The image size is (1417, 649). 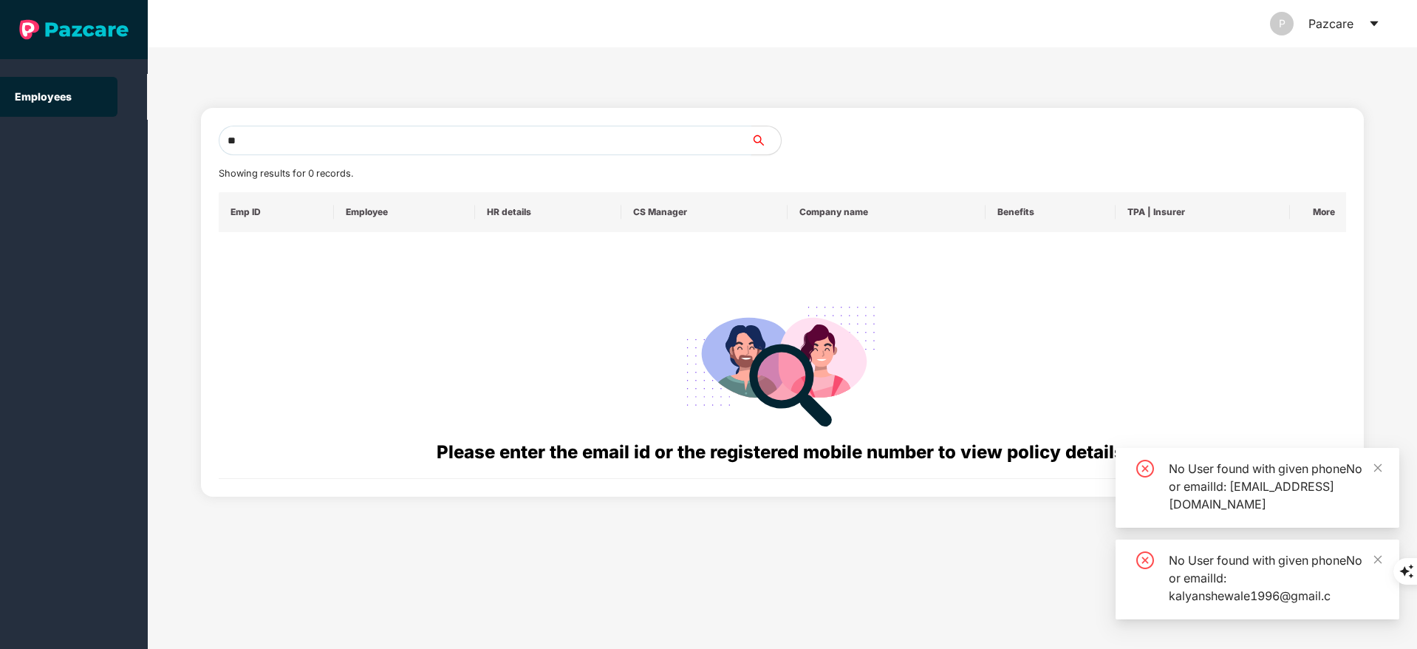 I want to click on th: HR details, so click(x=547, y=212).